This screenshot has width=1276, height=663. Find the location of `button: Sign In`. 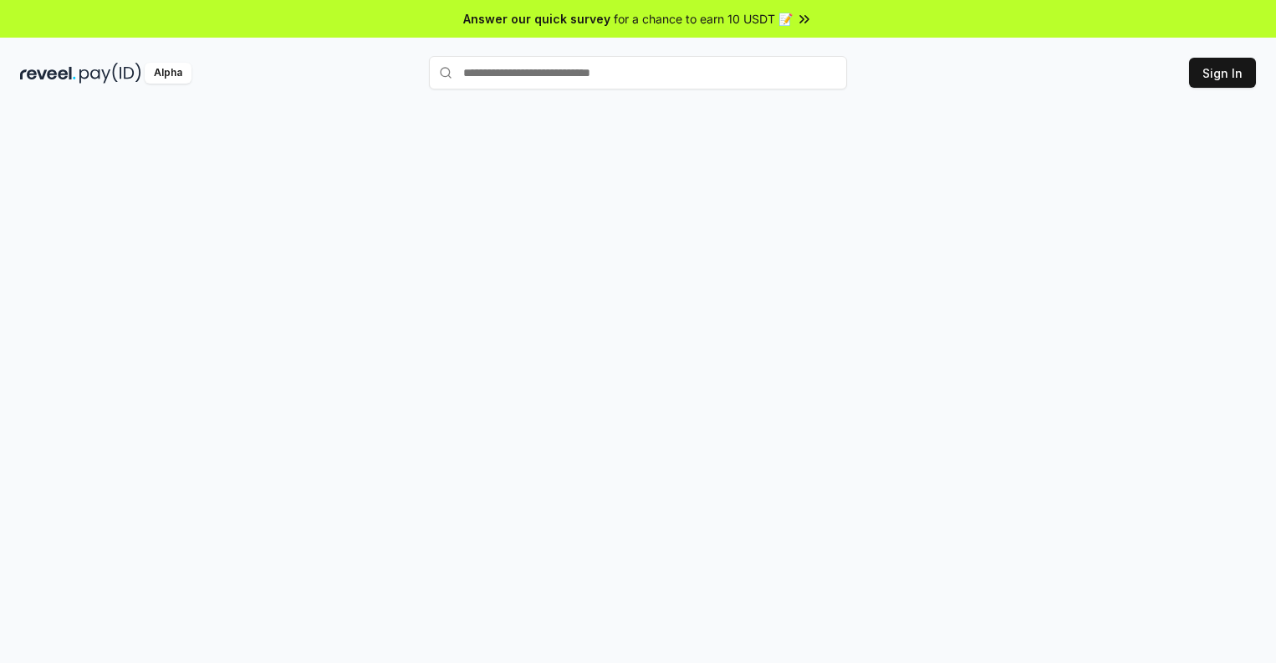

button: Sign In is located at coordinates (1223, 73).